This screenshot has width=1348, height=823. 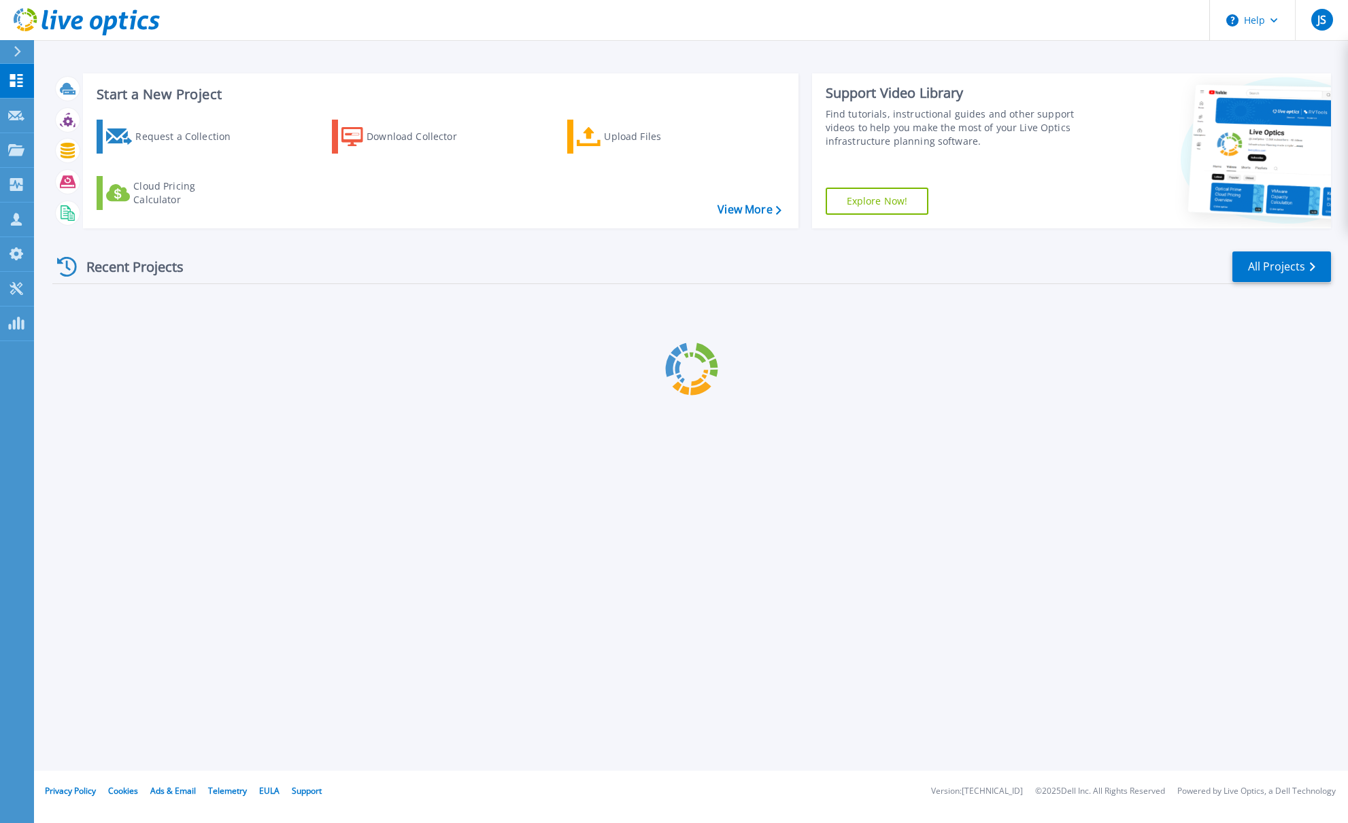 I want to click on div: Recent Projects, so click(x=127, y=267).